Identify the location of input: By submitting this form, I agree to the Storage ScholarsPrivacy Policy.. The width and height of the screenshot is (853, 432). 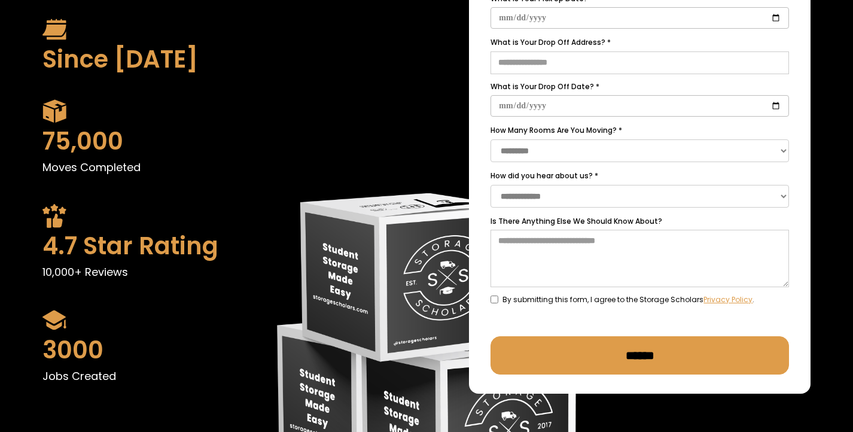
(494, 299).